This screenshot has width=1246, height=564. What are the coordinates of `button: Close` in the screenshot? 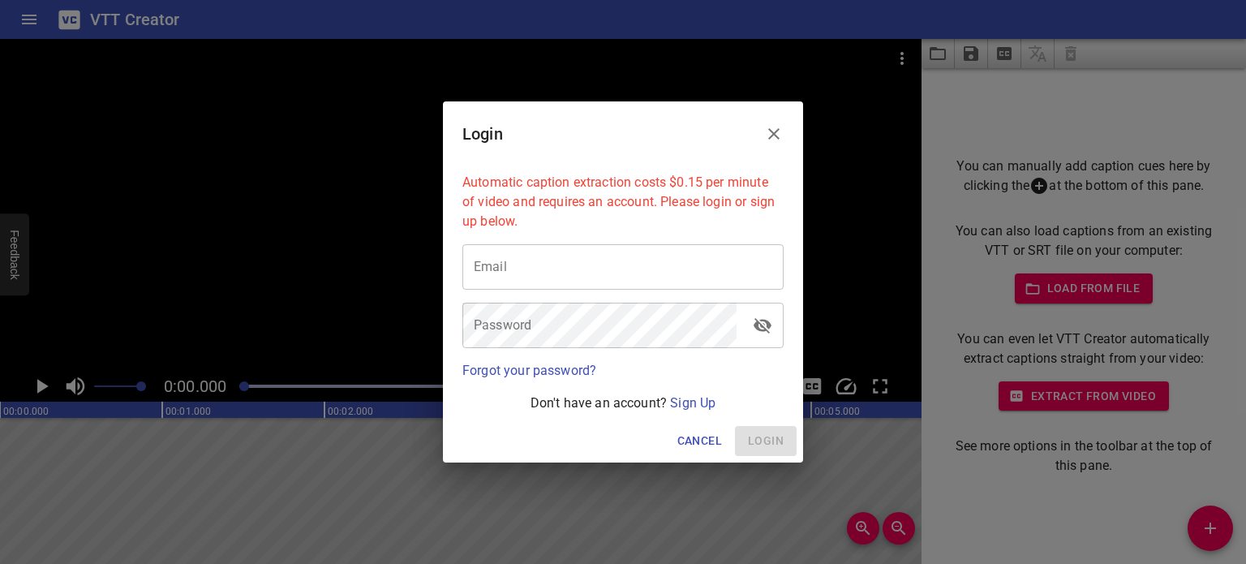 It's located at (774, 134).